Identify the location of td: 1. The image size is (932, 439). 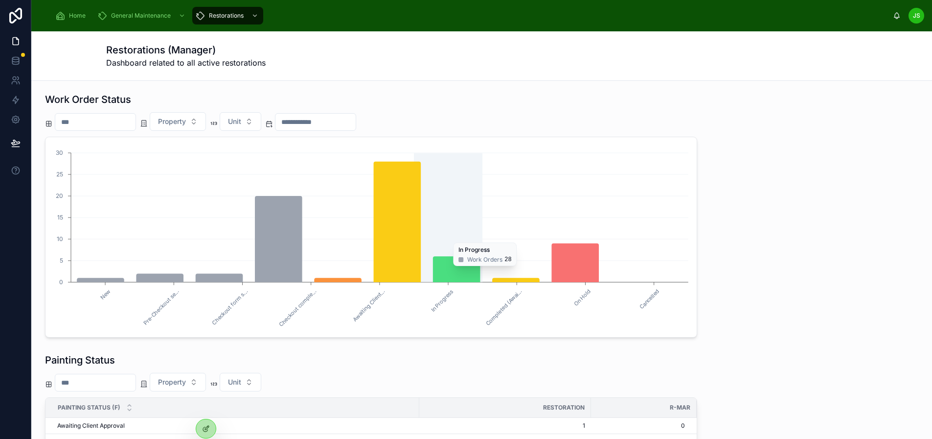
(506, 425).